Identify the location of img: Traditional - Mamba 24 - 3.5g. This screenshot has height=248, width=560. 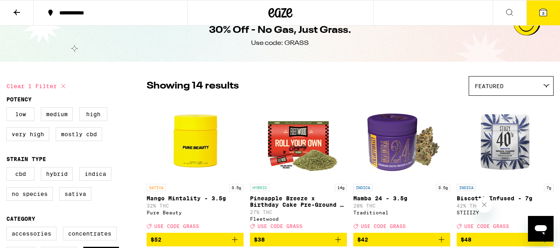
(402, 140).